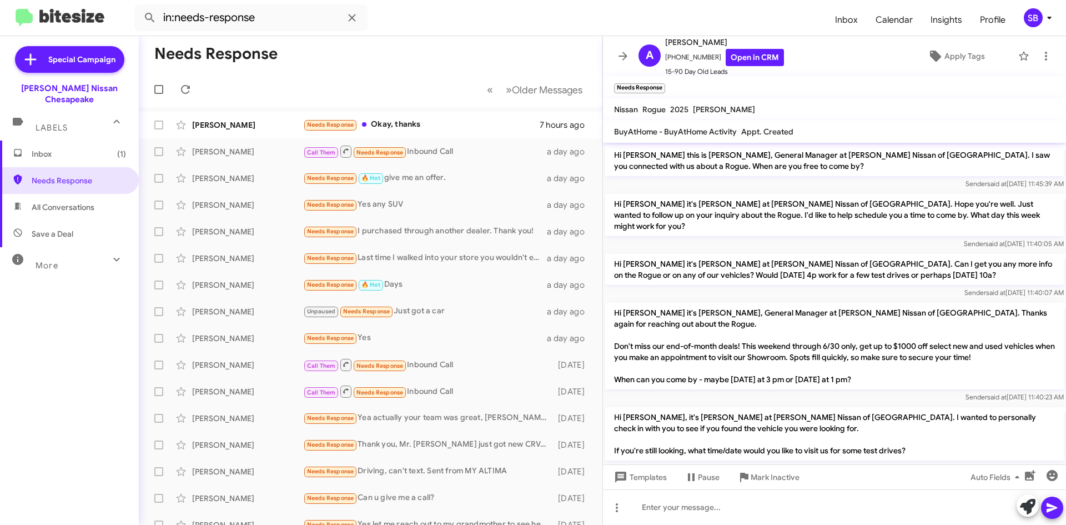  What do you see at coordinates (894, 20) in the screenshot?
I see `a: Calendar` at bounding box center [894, 20].